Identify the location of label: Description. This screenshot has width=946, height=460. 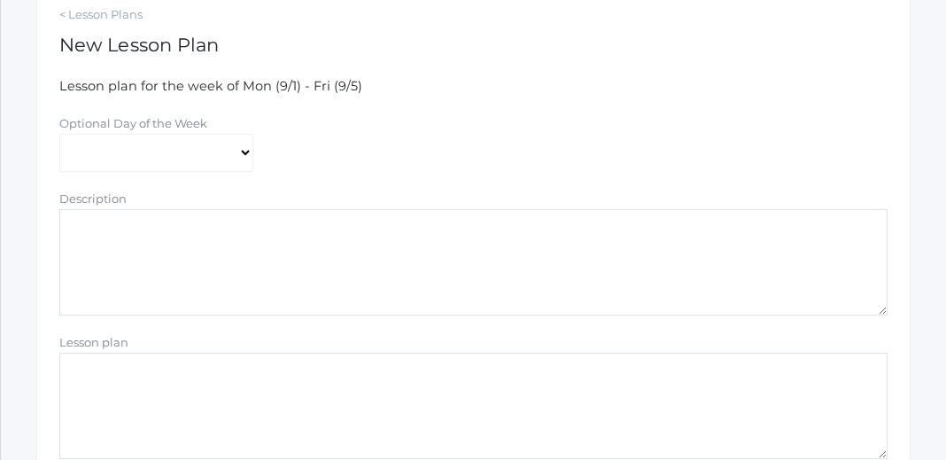
(93, 198).